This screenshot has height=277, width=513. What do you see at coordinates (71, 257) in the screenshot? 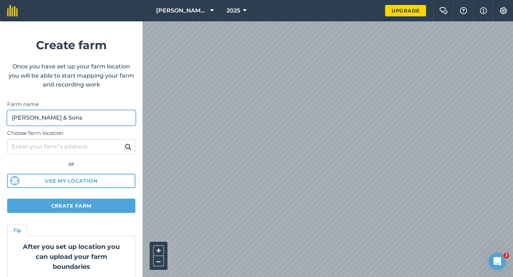
I see `strong: After you set up location you can upload your farm boundaries` at bounding box center [71, 257].